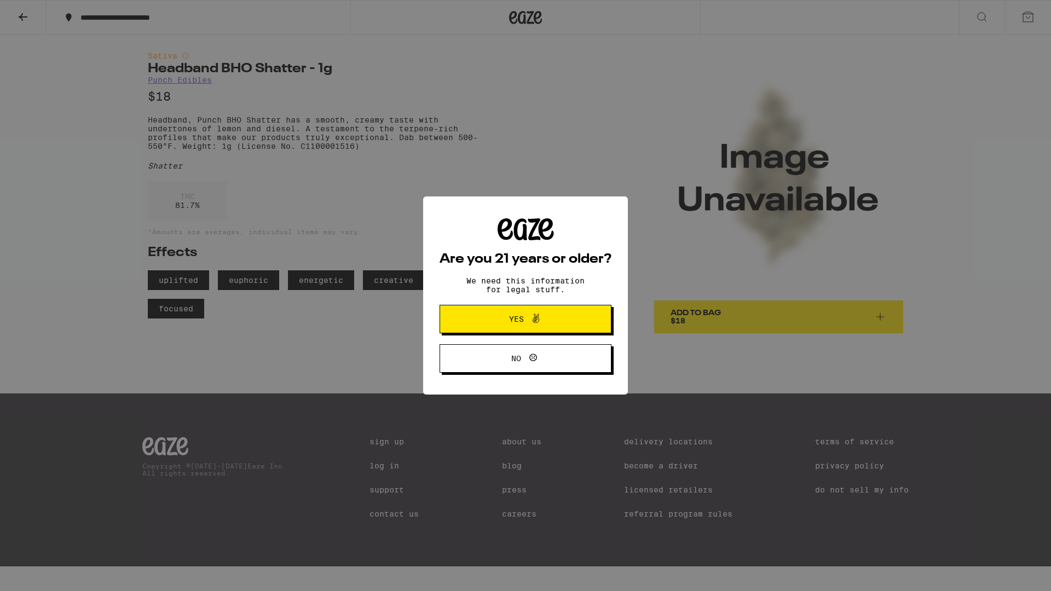 This screenshot has width=1051, height=591. What do you see at coordinates (516, 358) in the screenshot?
I see `span: No` at bounding box center [516, 358].